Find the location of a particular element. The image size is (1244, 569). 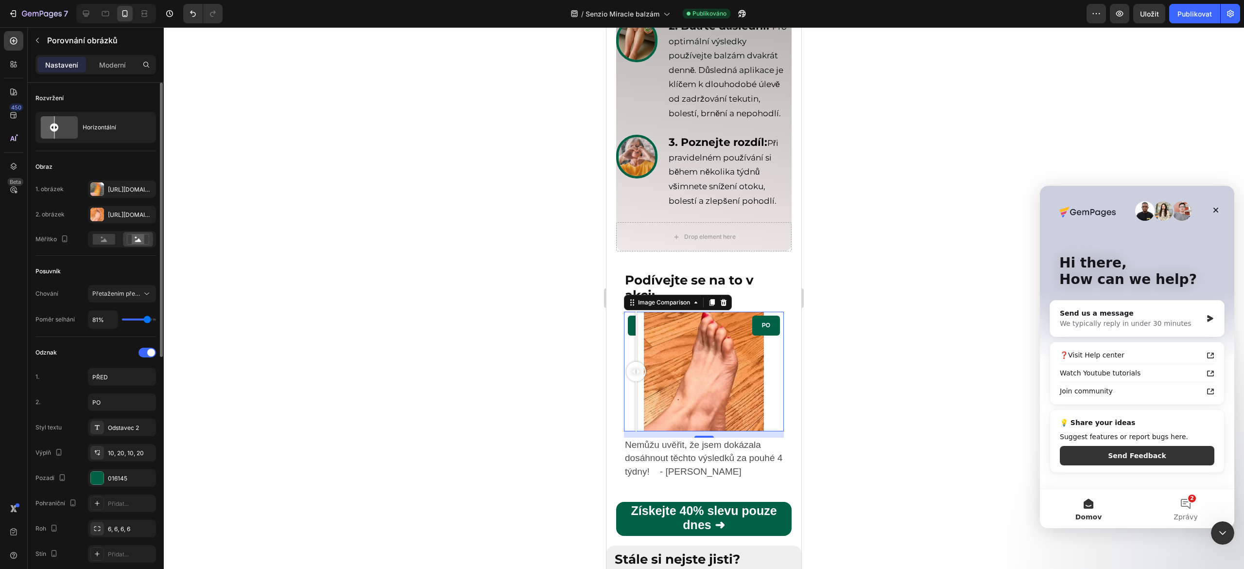

img: Profile image for Basit is located at coordinates (105, 25).